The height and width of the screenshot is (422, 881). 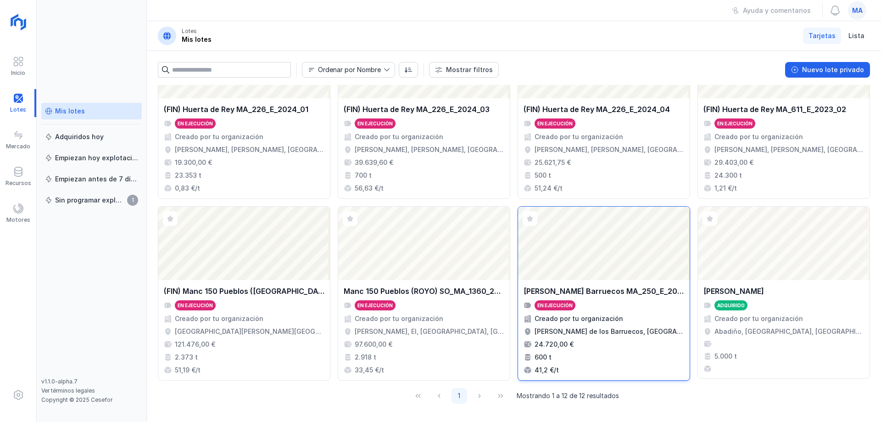 I want to click on div: 25.621,75 €, so click(x=553, y=163).